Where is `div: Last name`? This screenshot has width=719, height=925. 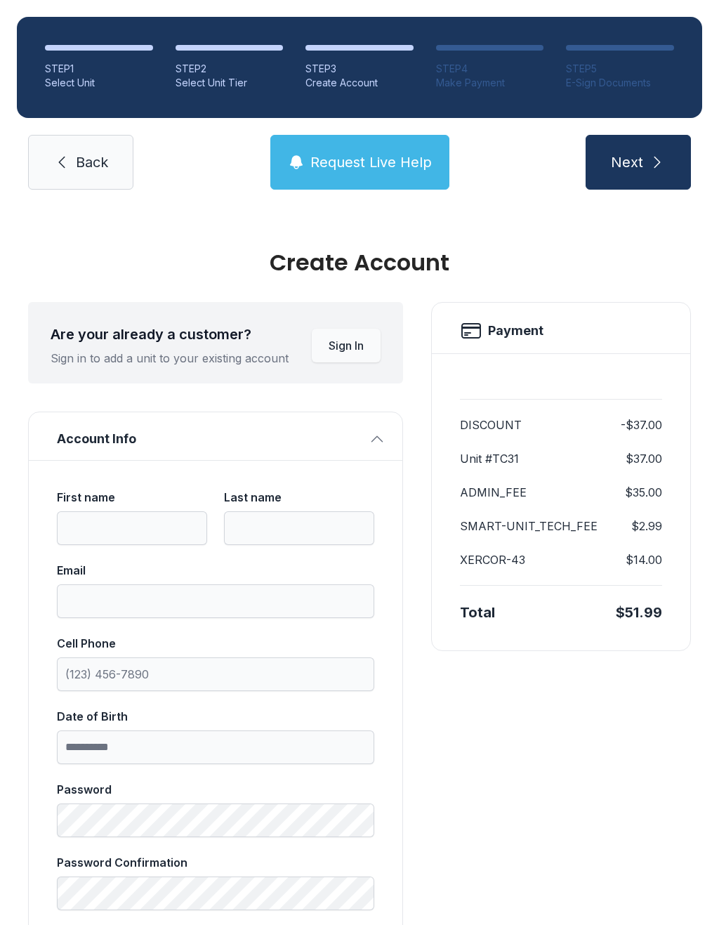 div: Last name is located at coordinates (299, 497).